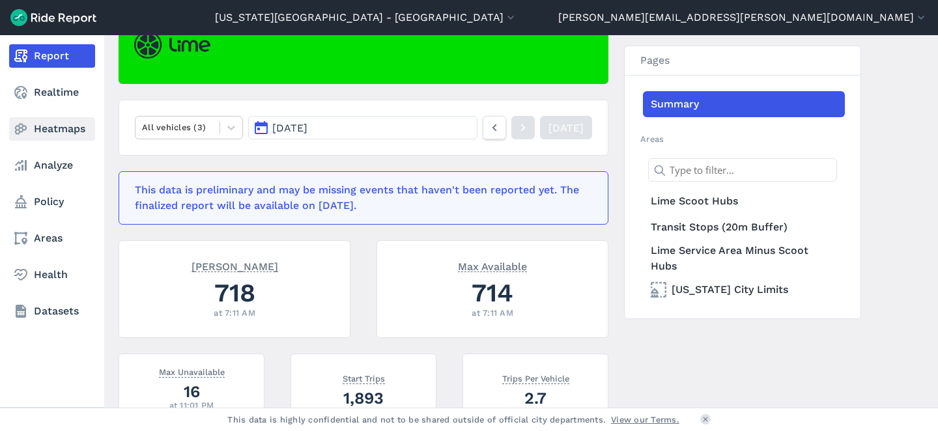 This screenshot has height=431, width=938. Describe the element at coordinates (493, 293) in the screenshot. I see `div: 714` at that location.